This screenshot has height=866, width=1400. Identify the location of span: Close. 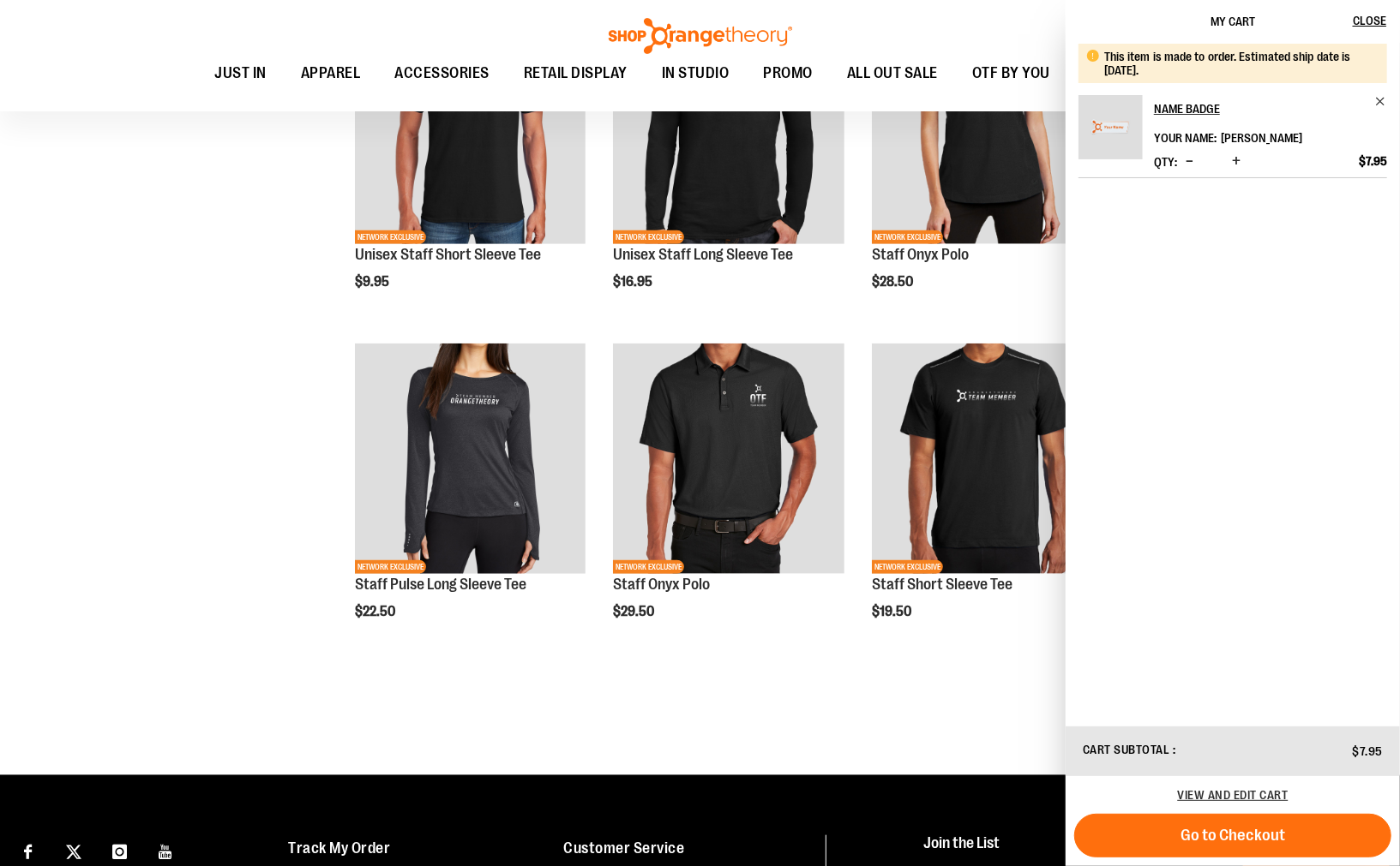
(1369, 20).